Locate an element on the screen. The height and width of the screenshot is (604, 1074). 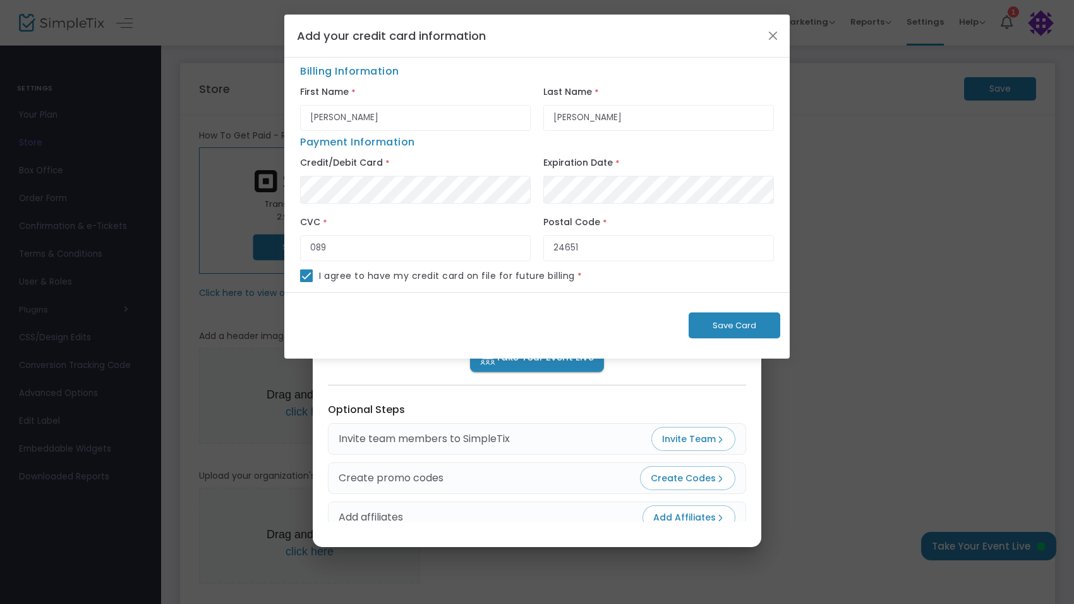
button: Close is located at coordinates (774, 35).